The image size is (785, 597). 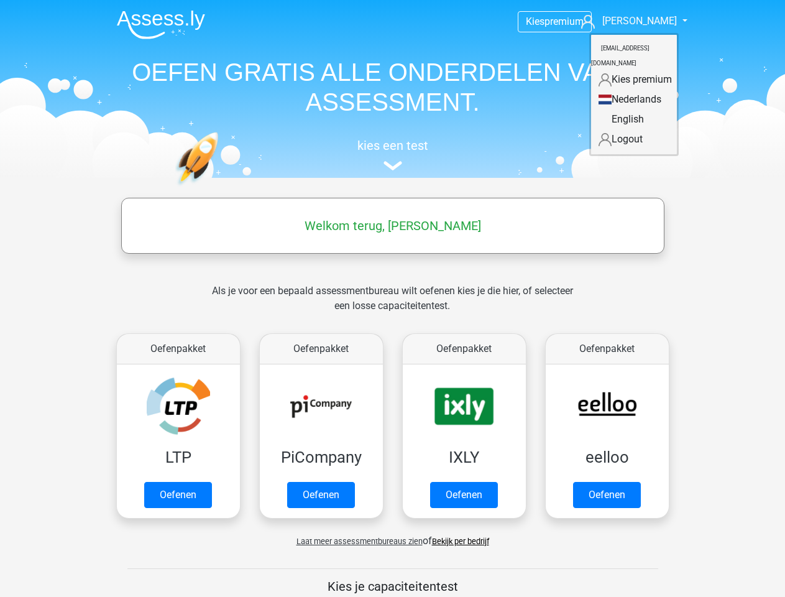 What do you see at coordinates (634, 80) in the screenshot?
I see `a: Kies premium` at bounding box center [634, 80].